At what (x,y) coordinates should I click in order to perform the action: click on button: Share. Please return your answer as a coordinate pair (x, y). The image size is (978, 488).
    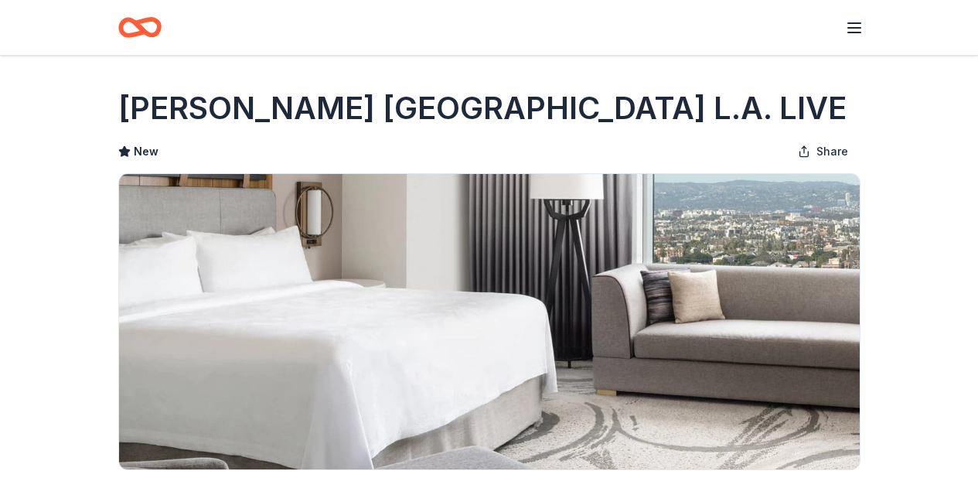
    Looking at the image, I should click on (822, 152).